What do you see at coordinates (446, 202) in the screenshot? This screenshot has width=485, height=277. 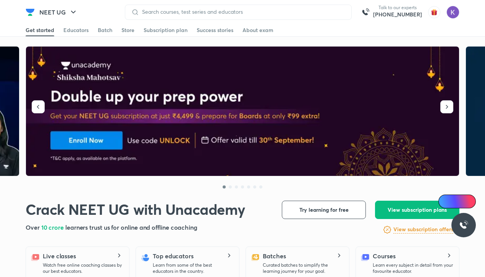 I see `img: Icon` at bounding box center [446, 202].